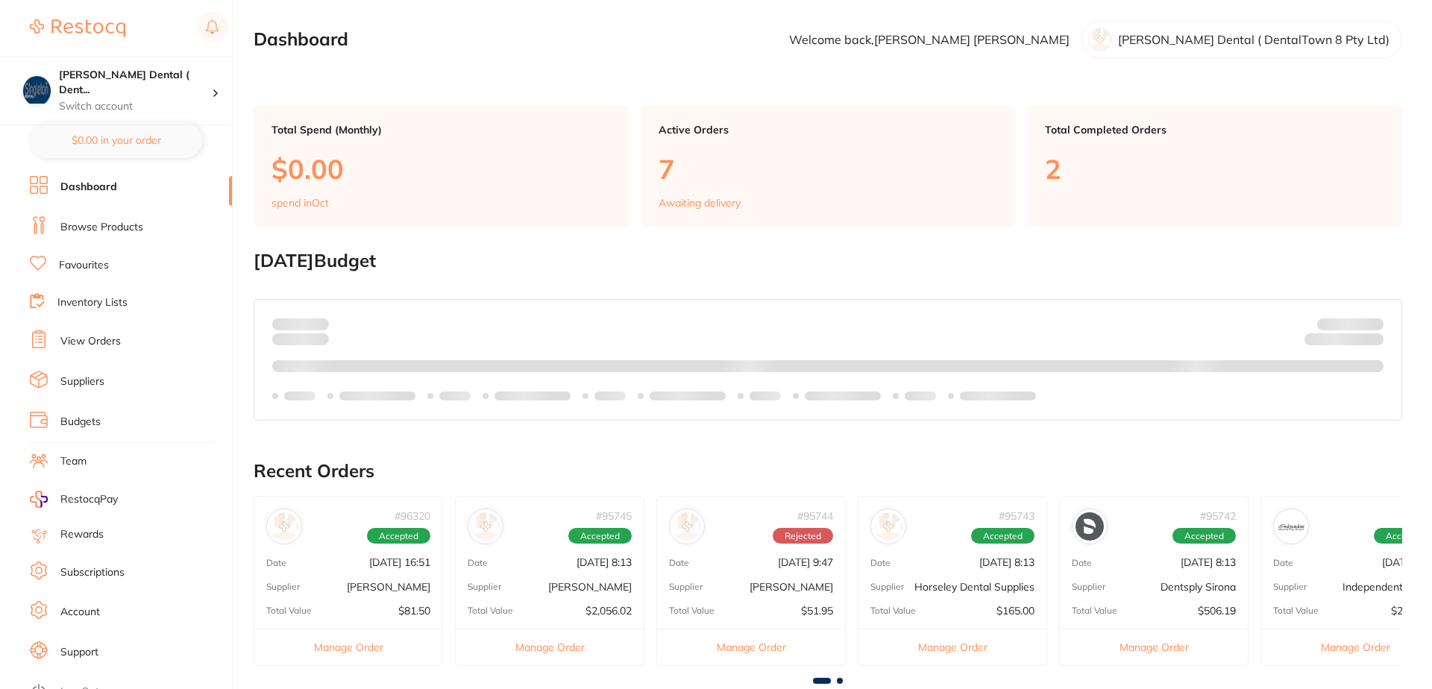 This screenshot has width=1432, height=689. Describe the element at coordinates (90, 342) in the screenshot. I see `a: View Orders` at that location.